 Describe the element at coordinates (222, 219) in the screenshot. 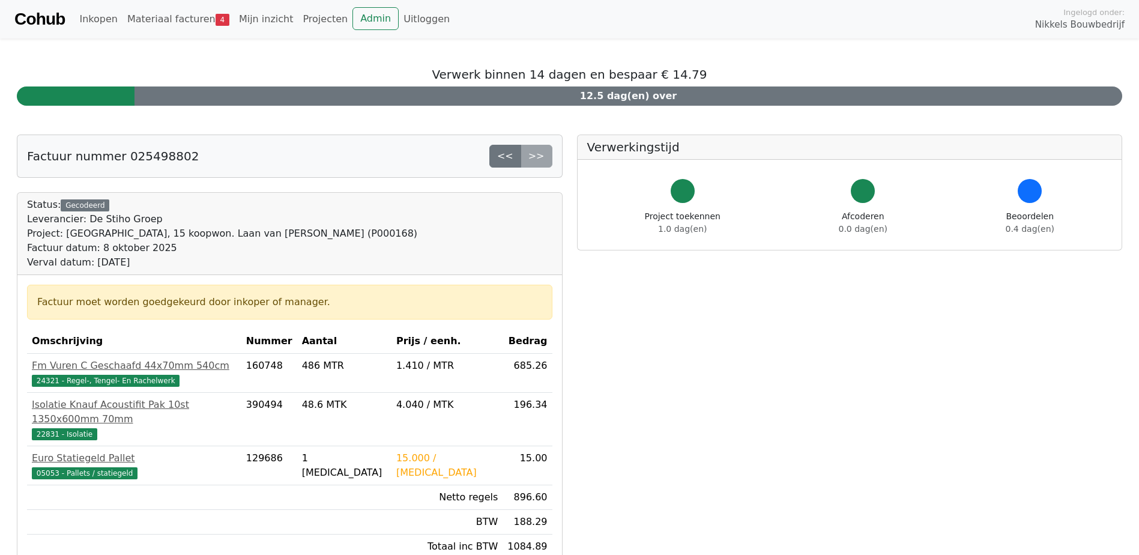

I see `div: Leverancier: De Stiho Groep` at that location.